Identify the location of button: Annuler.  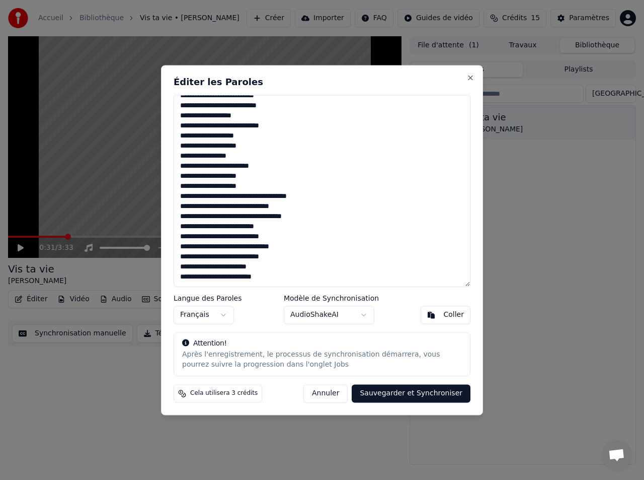
(326, 393).